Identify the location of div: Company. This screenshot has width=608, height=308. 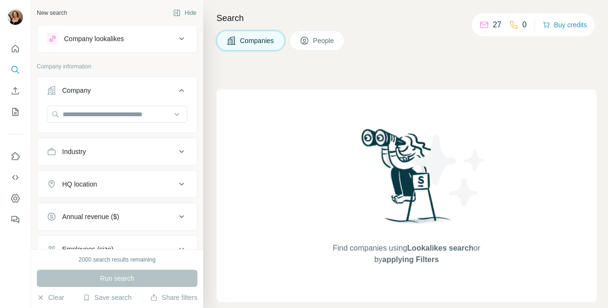
(77, 90).